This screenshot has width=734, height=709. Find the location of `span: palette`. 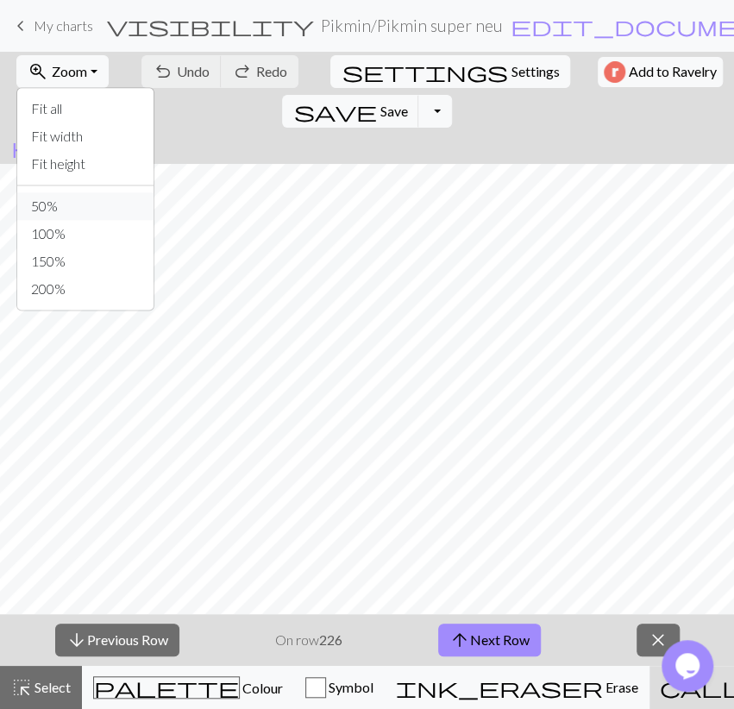

span: palette is located at coordinates (166, 687).